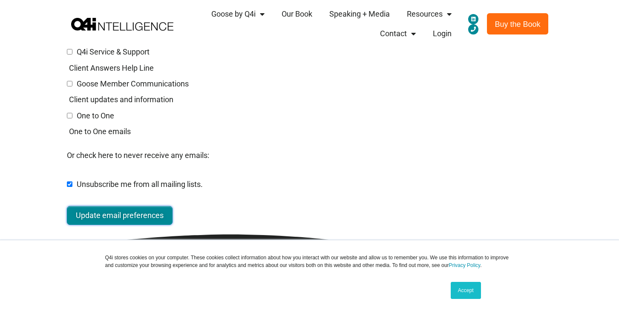  What do you see at coordinates (95, 115) in the screenshot?
I see `span: One to One` at bounding box center [95, 115].